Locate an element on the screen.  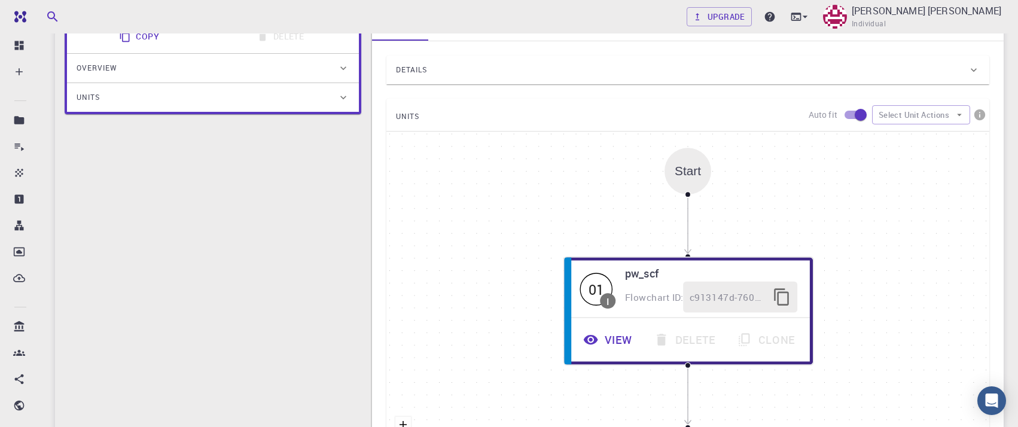
span: c913147d-760d-496d-93a7-dc0771034d54 is located at coordinates (728, 297).